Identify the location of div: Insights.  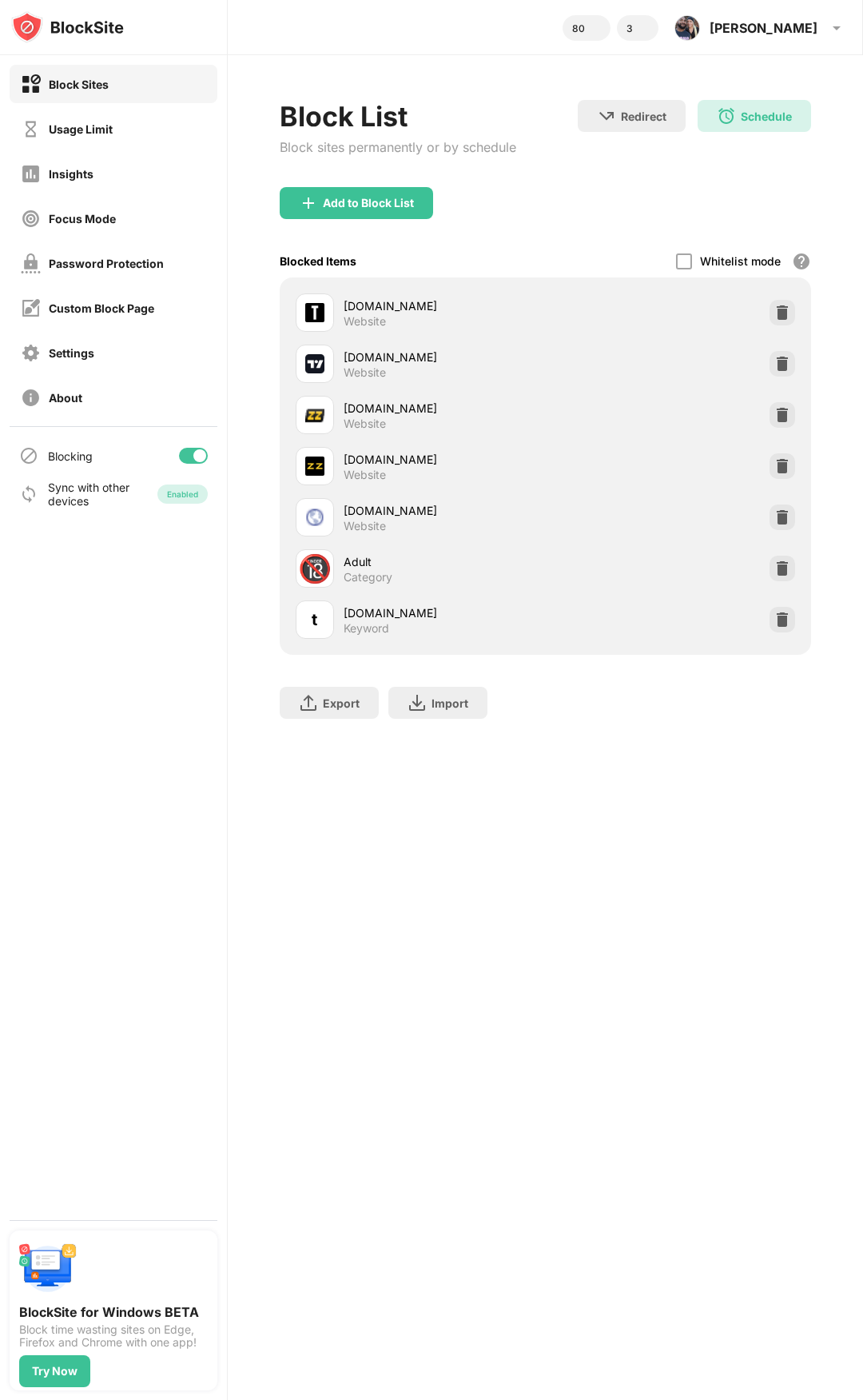
(71, 173).